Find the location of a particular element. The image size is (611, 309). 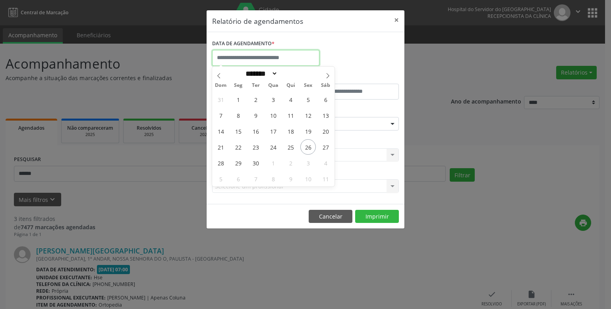

span: Outubro 7, 2025 is located at coordinates (255, 179).